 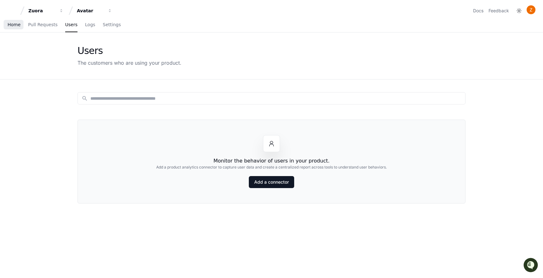 I want to click on div: Avatar, so click(x=90, y=11).